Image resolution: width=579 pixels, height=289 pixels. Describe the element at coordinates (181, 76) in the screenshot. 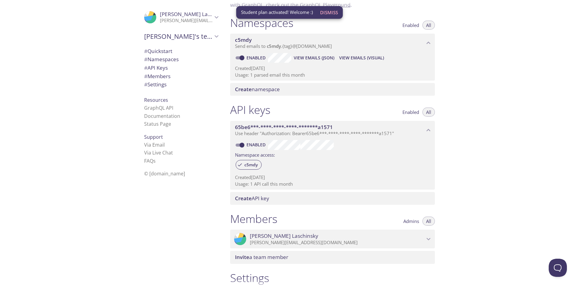

I see `div: Members` at that location.